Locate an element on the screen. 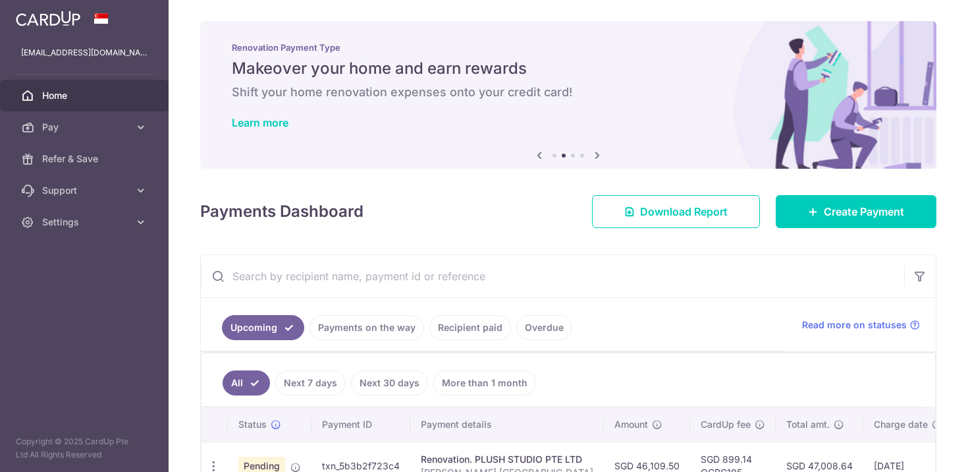 This screenshot has width=968, height=472. a: Read more on statuses is located at coordinates (861, 325).